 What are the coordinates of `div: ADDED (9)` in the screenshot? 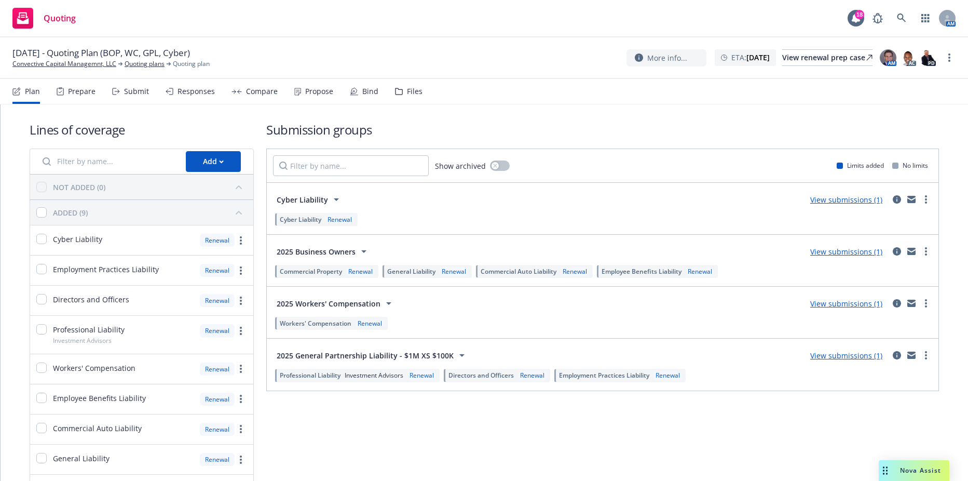 It's located at (70, 212).